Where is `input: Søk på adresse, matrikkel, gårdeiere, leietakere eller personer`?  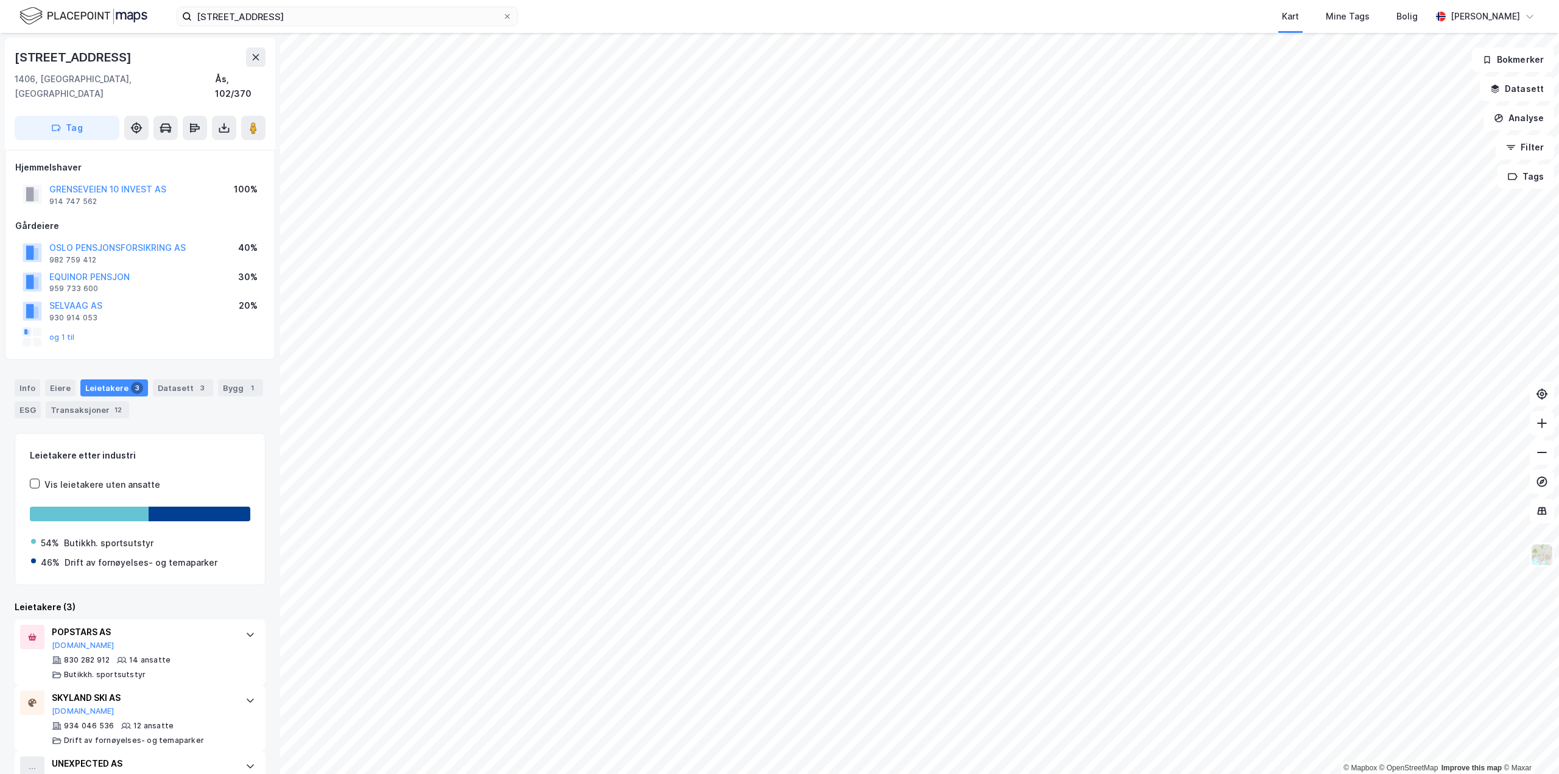 input: Søk på adresse, matrikkel, gårdeiere, leietakere eller personer is located at coordinates (347, 16).